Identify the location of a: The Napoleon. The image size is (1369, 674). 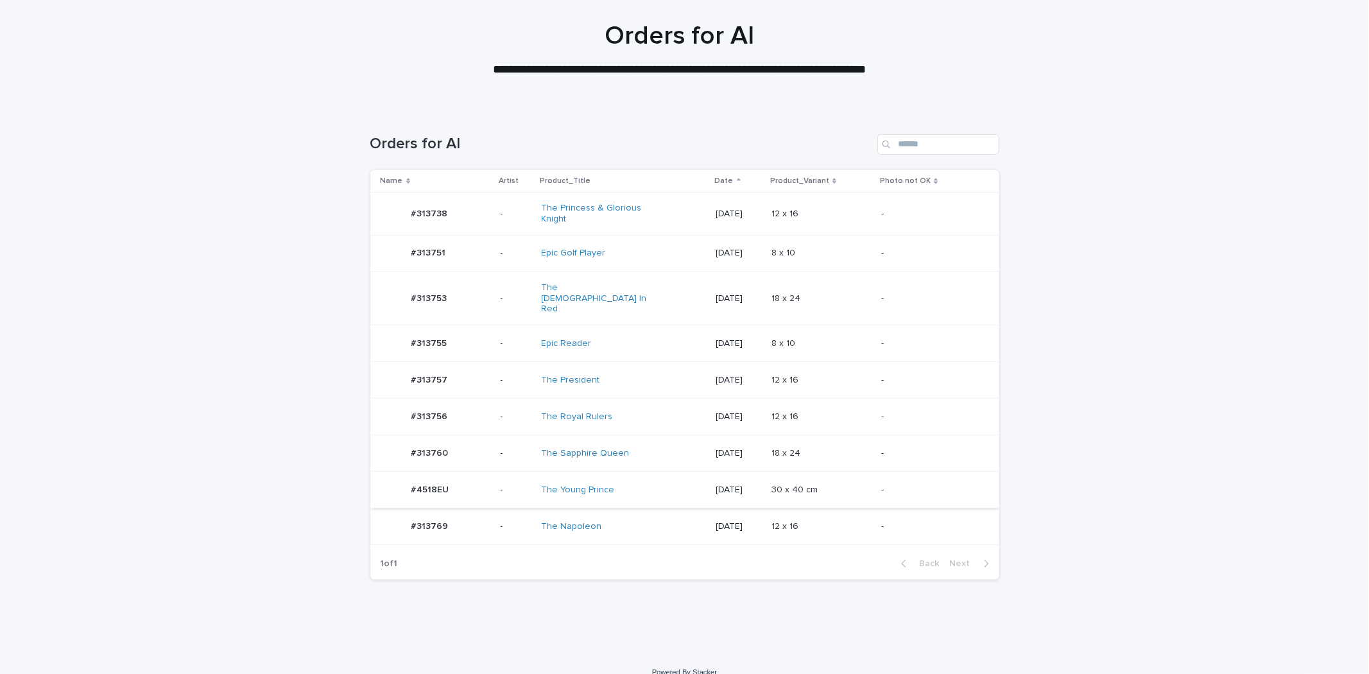
(572, 526).